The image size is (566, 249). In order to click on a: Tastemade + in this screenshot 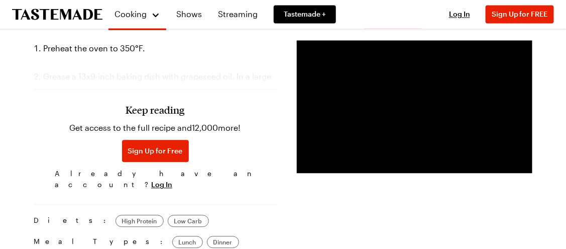, I will do `click(305, 14)`.